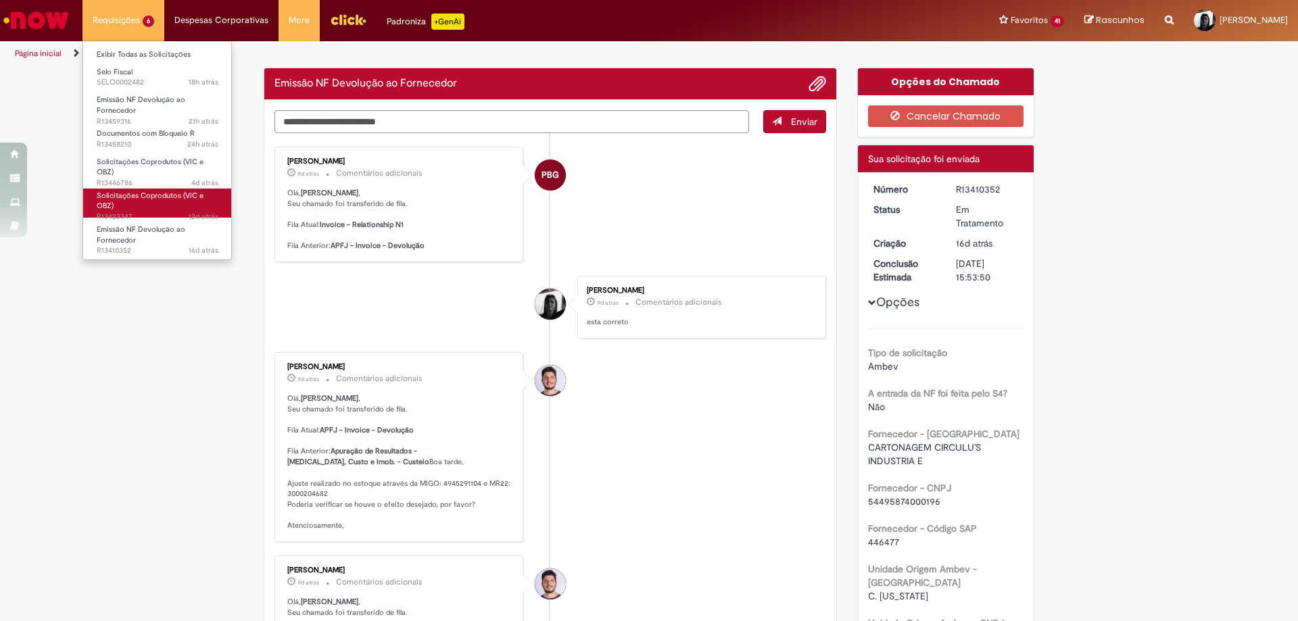 The width and height of the screenshot is (1298, 621). I want to click on time: 28/08/2025 14:22:10, so click(203, 144).